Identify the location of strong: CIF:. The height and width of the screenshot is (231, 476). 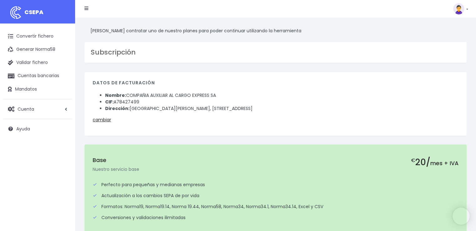
(109, 102).